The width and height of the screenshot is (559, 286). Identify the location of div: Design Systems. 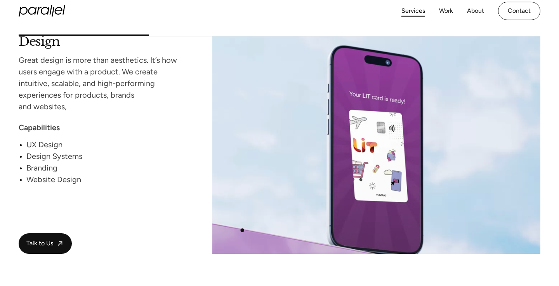
(104, 156).